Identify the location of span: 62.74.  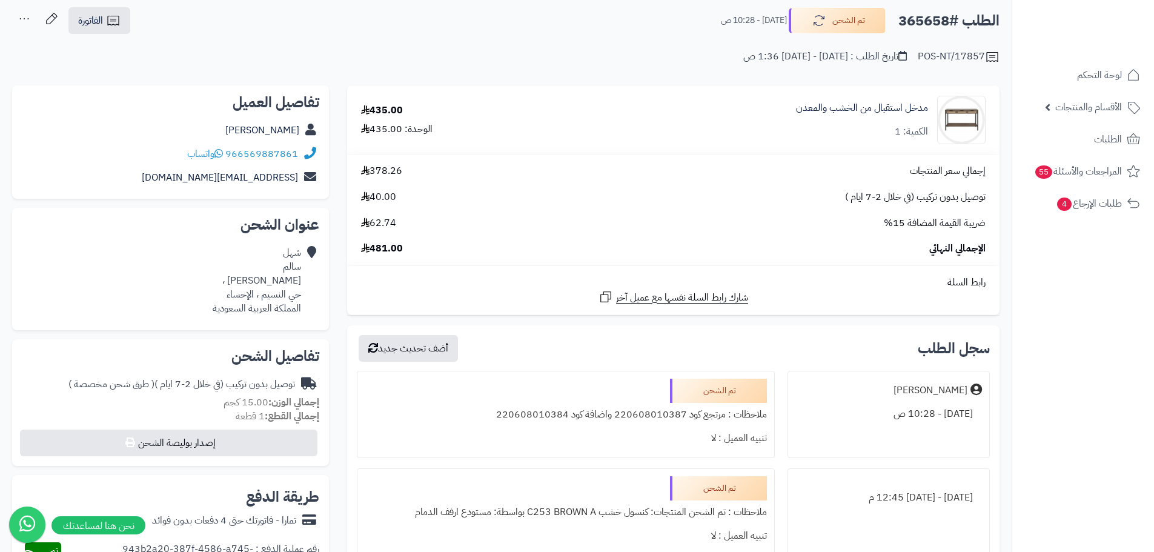
(379, 223).